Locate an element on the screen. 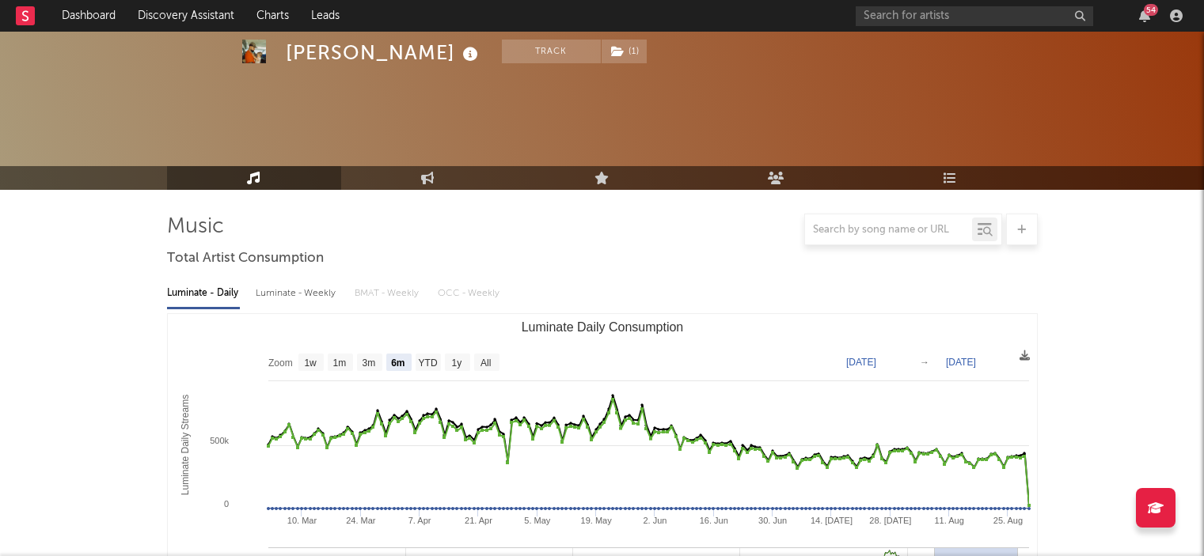 The width and height of the screenshot is (1204, 556). text: 24. Mar is located at coordinates (361, 521).